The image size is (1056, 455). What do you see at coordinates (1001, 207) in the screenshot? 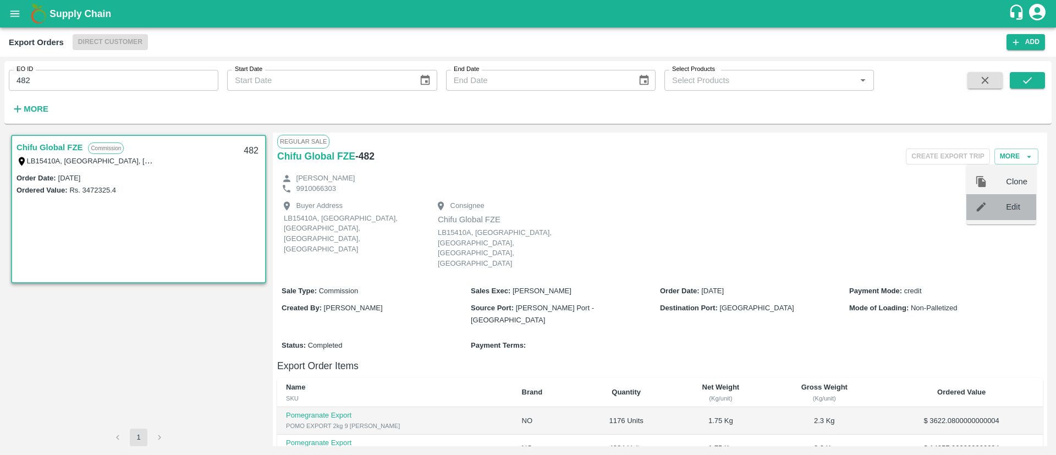
I see `div: Edit` at bounding box center [1001, 207].